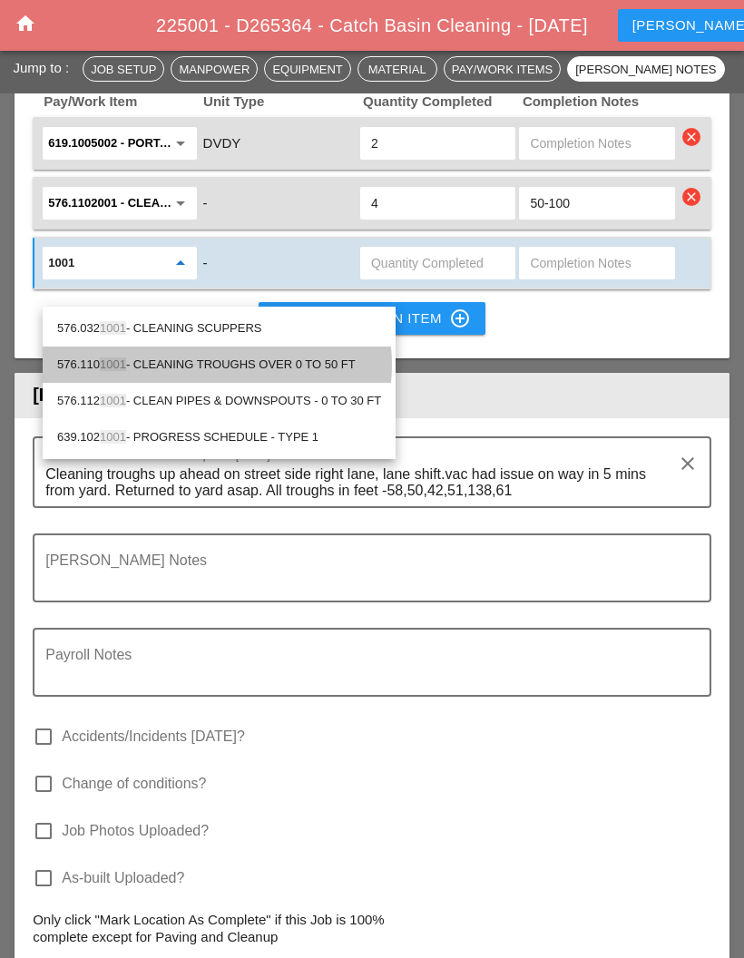 The width and height of the screenshot is (744, 958). Describe the element at coordinates (106, 143) in the screenshot. I see `input: 619.1005002 - Portable Work Zone Camera` at that location.